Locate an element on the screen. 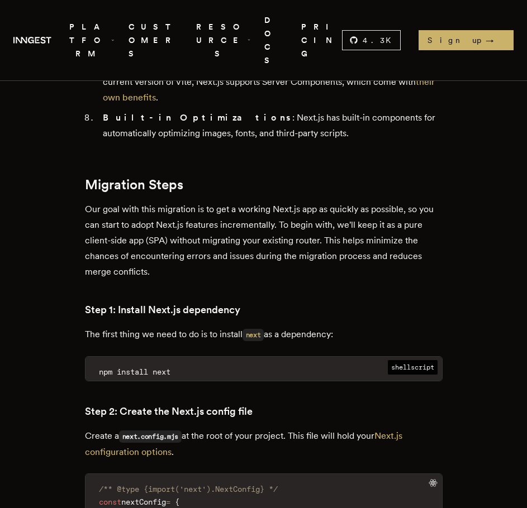 This screenshot has height=508, width=527. a: DOCS is located at coordinates (276, 40).